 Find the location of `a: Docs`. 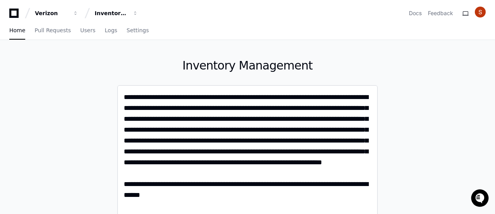

a: Docs is located at coordinates (415, 13).